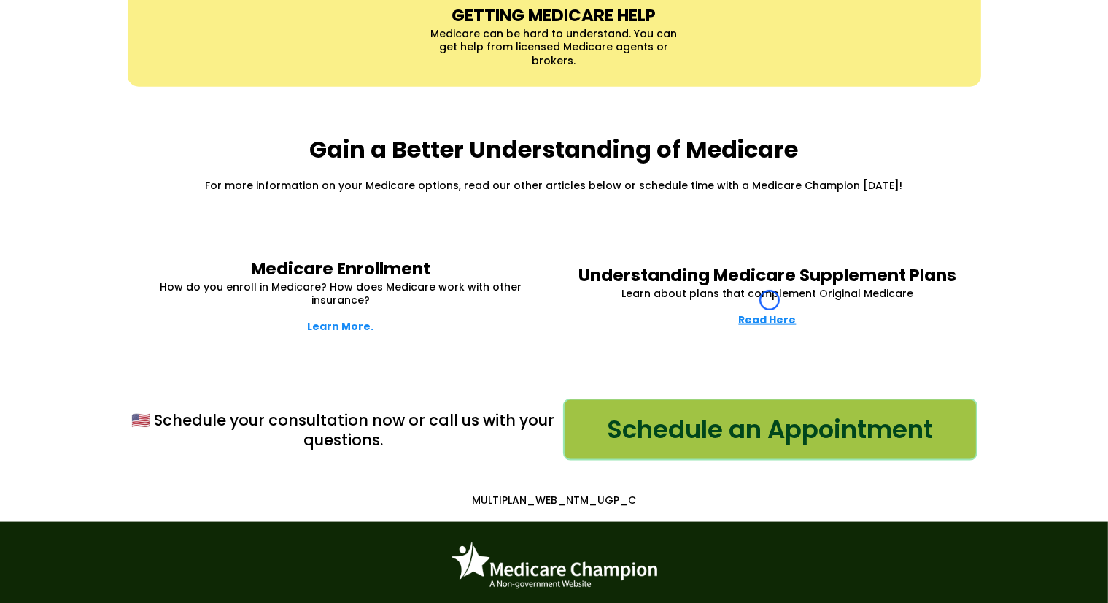 This screenshot has width=1108, height=603. I want to click on p: Learn about plans that complement Original Medicare, so click(768, 293).